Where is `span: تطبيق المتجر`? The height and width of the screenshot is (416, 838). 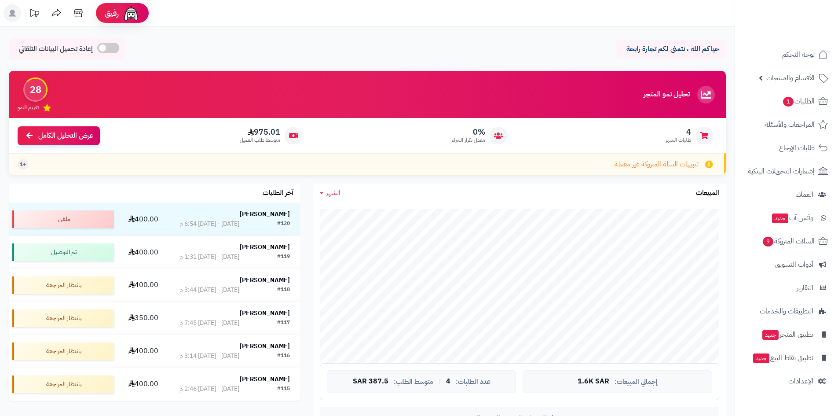 span: تطبيق المتجر is located at coordinates (788, 334).